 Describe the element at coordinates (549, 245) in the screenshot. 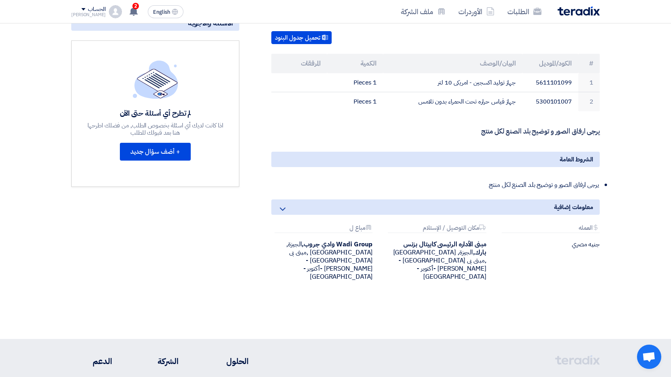

I see `div: جنيه مصري` at that location.